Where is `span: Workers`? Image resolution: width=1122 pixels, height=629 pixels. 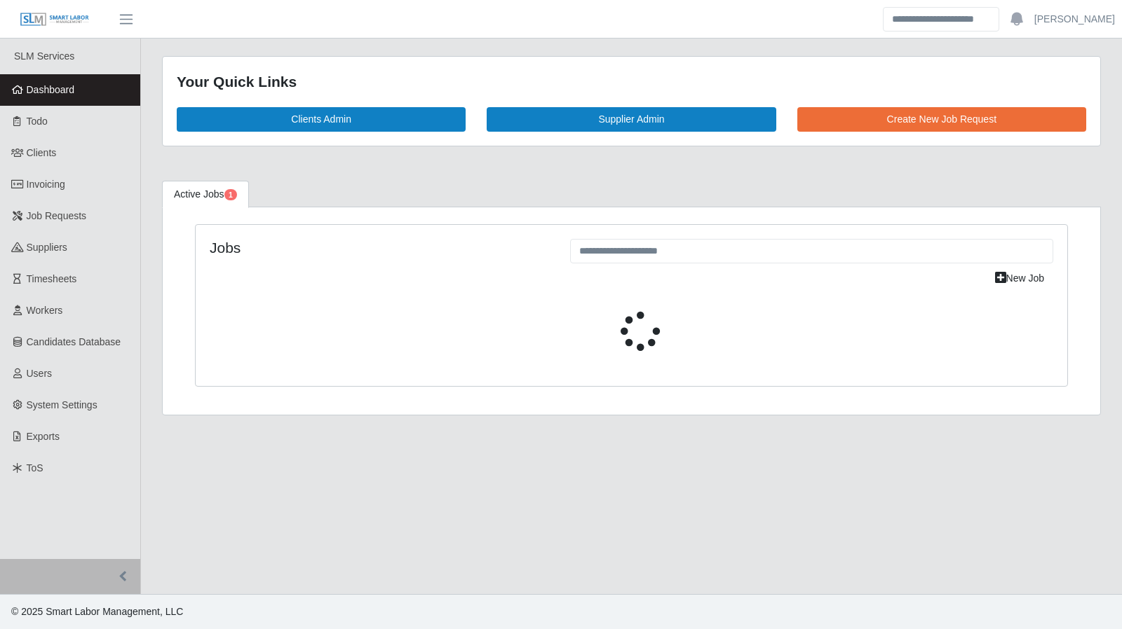
span: Workers is located at coordinates (45, 311).